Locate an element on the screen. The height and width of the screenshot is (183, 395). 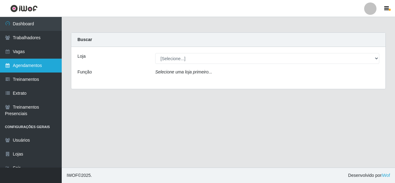
label: Loja is located at coordinates (81, 56).